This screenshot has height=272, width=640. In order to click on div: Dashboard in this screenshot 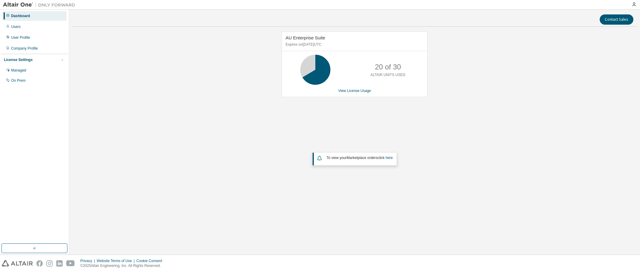, I will do `click(20, 16)`.